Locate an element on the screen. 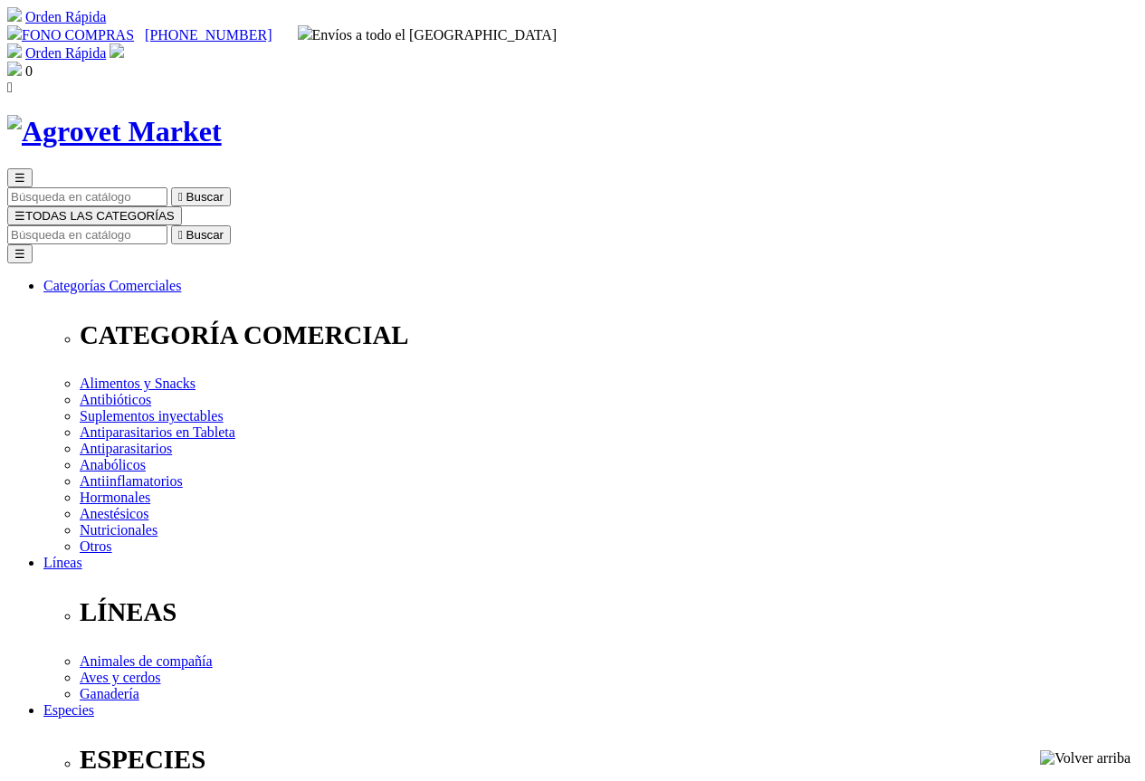 This screenshot has width=1145, height=781. span: Nutricionales is located at coordinates (119, 530).